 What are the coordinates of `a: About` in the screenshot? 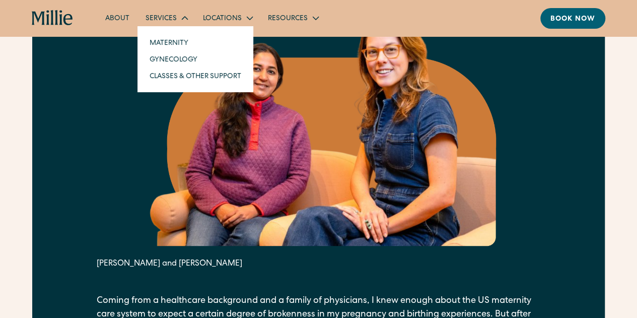 It's located at (117, 18).